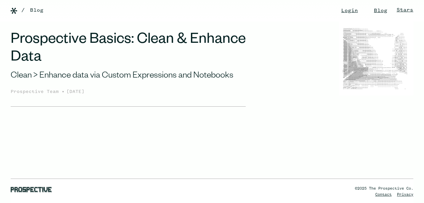  I want to click on div: Prospective Team, so click(36, 92).